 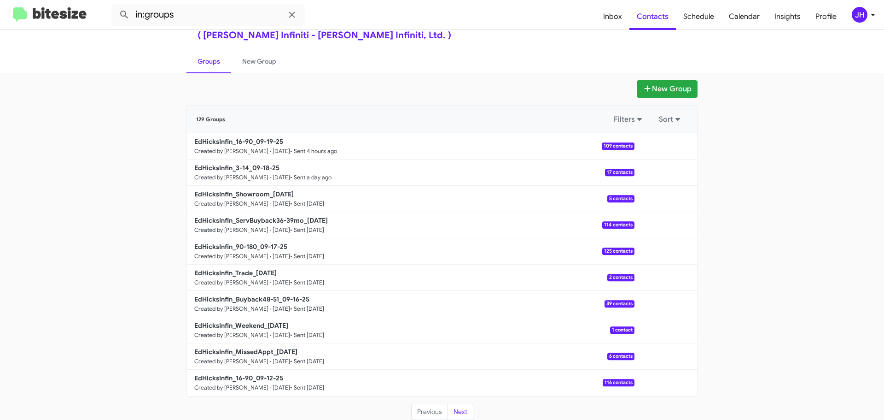 I want to click on input: Search, so click(x=208, y=15).